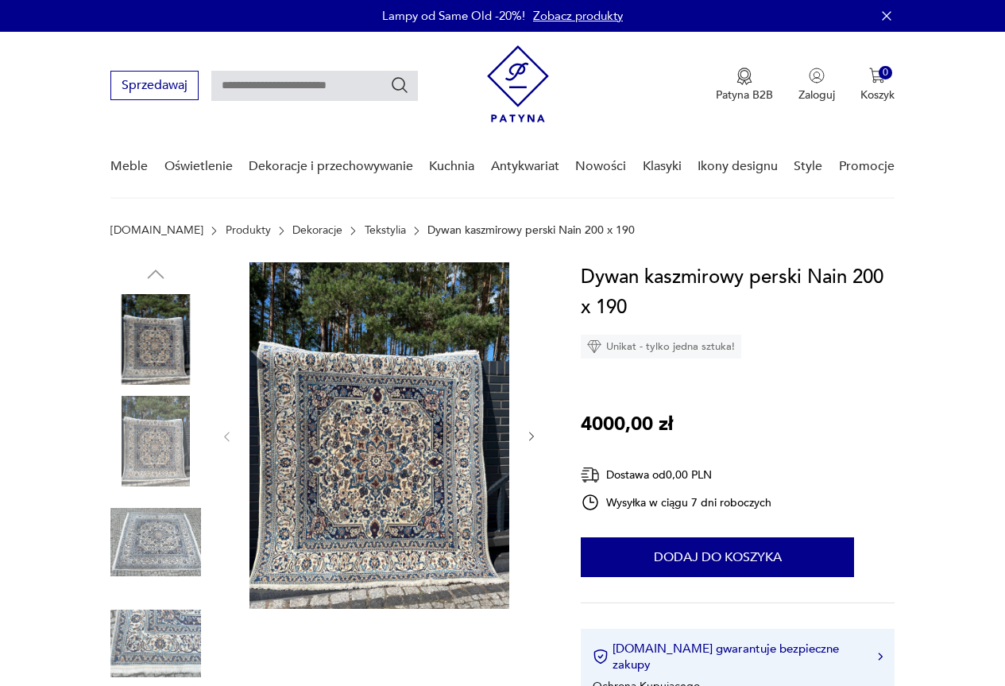 This screenshot has width=1005, height=686. I want to click on button: Patyna B2B, so click(744, 85).